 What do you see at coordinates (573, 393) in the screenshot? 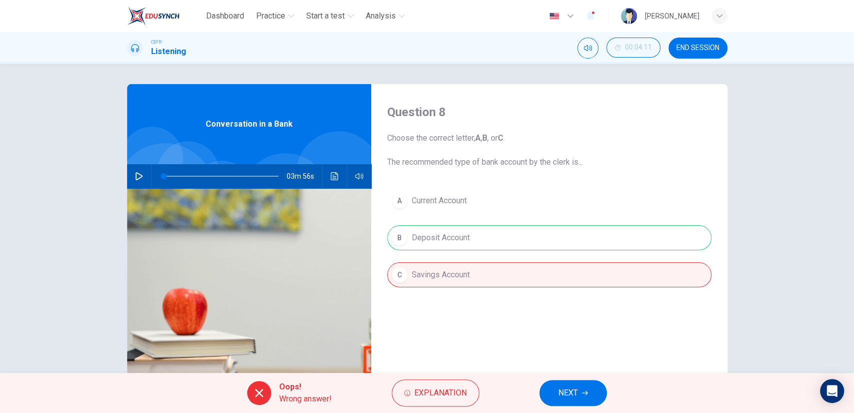
I see `button: NEXT` at bounding box center [573, 393].